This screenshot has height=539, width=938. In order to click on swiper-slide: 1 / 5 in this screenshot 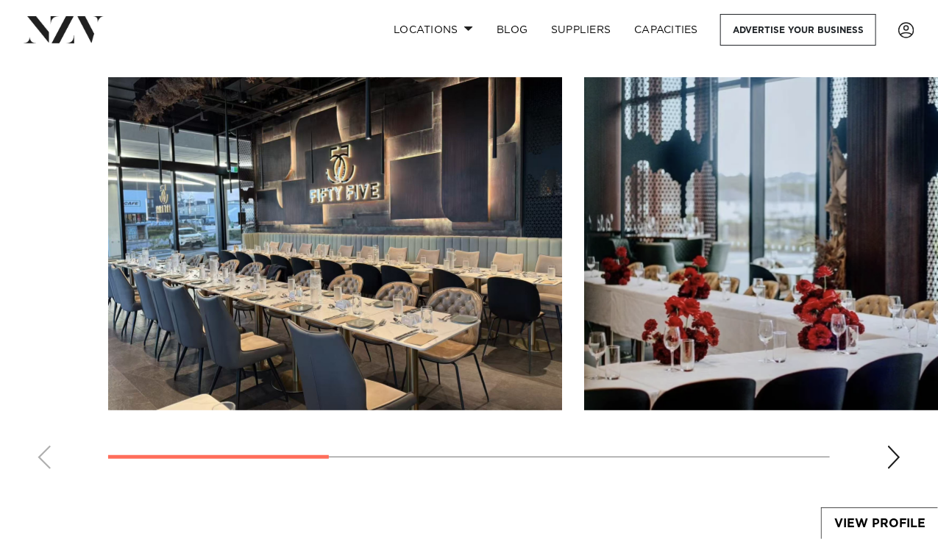, I will do `click(335, 243)`.